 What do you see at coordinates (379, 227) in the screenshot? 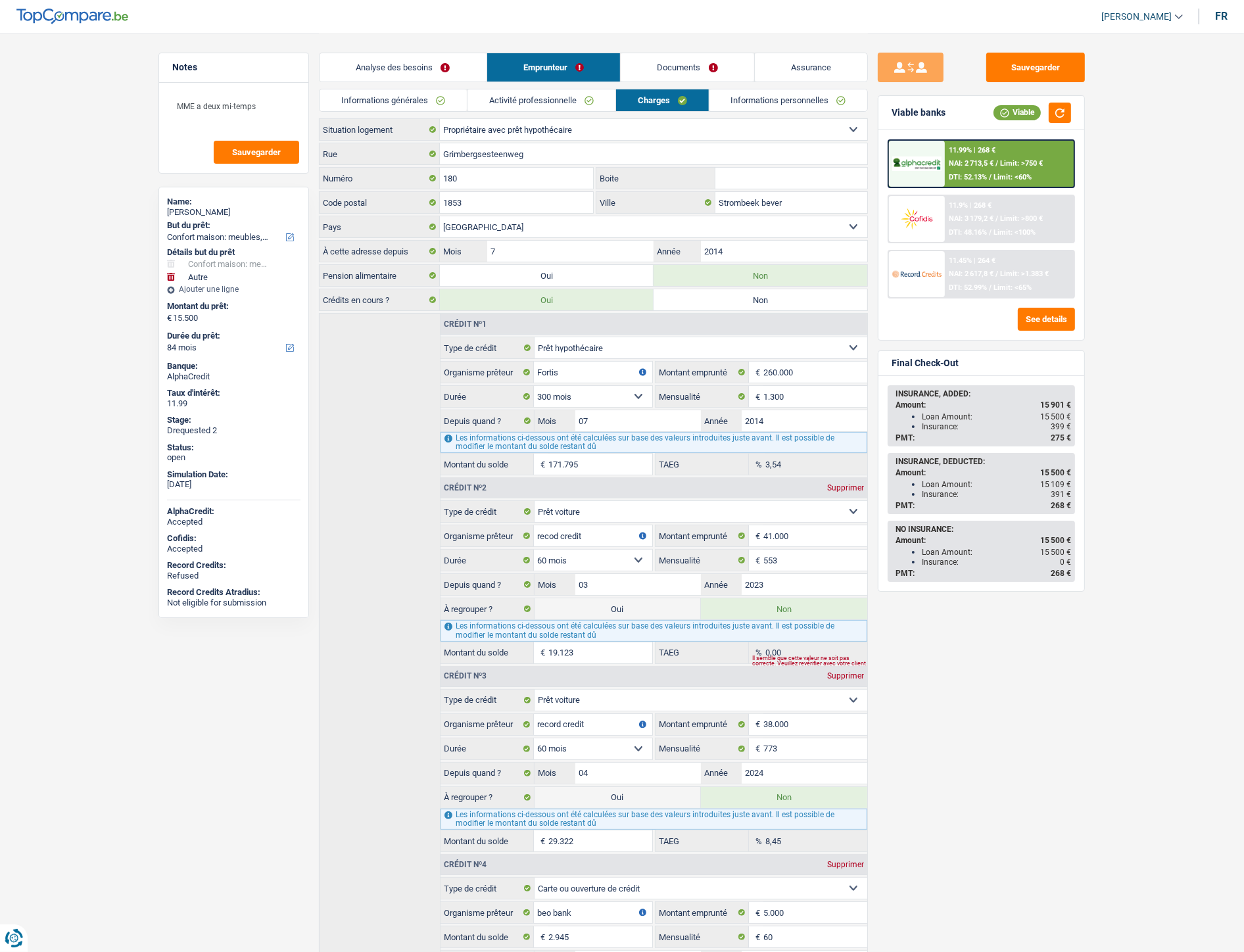
I see `label: Pays` at bounding box center [379, 227].